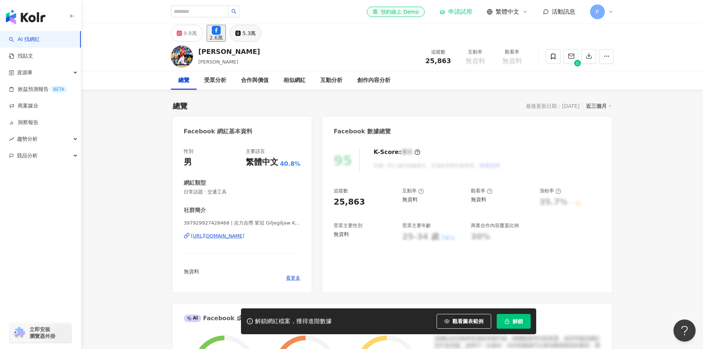  I want to click on span: 競品分析, so click(27, 155).